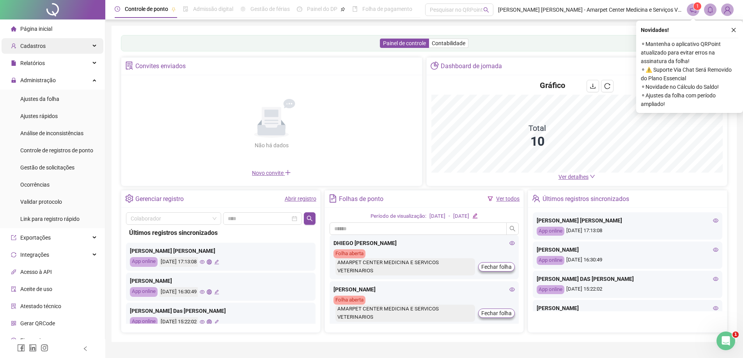 The image size is (743, 358). I want to click on a: Ver detalhes down, so click(577, 177).